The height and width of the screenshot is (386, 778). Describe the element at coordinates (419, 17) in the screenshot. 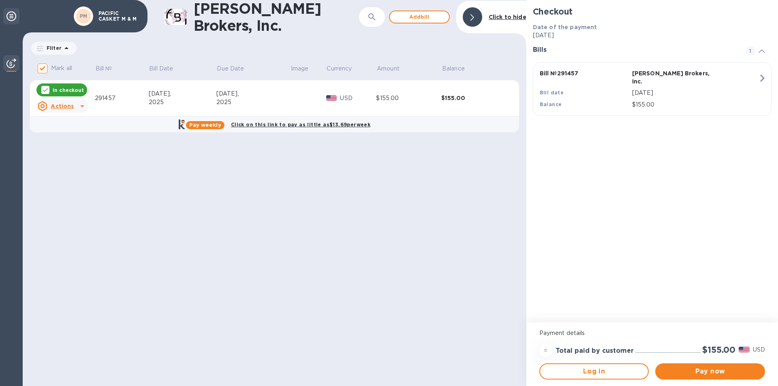

I see `button: Addbill` at that location.